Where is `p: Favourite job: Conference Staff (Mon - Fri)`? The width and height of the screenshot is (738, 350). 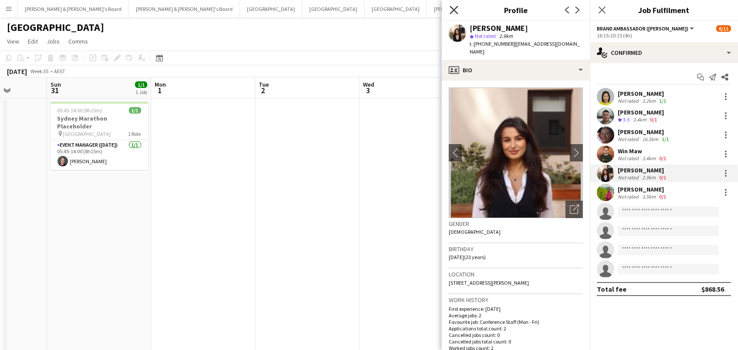
p: Favourite job: Conference Staff (Mon - Fri) is located at coordinates (516, 322).